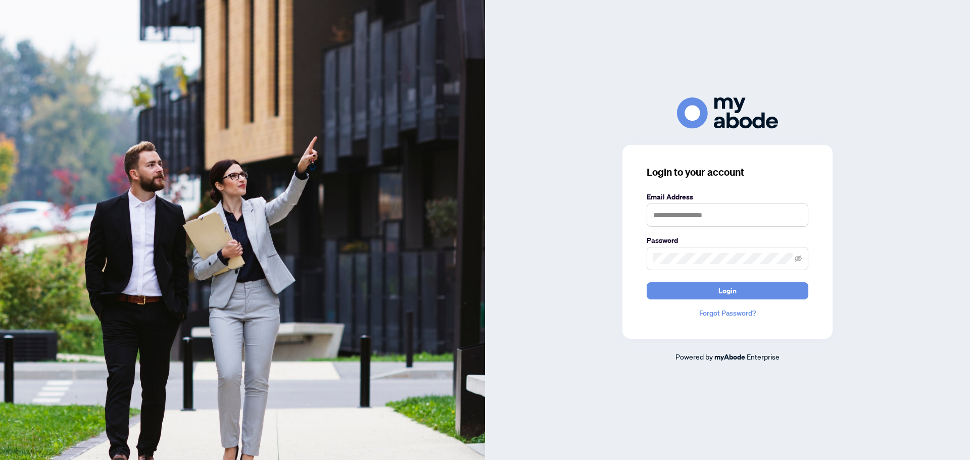 The height and width of the screenshot is (460, 970). I want to click on a: myAbode, so click(730, 357).